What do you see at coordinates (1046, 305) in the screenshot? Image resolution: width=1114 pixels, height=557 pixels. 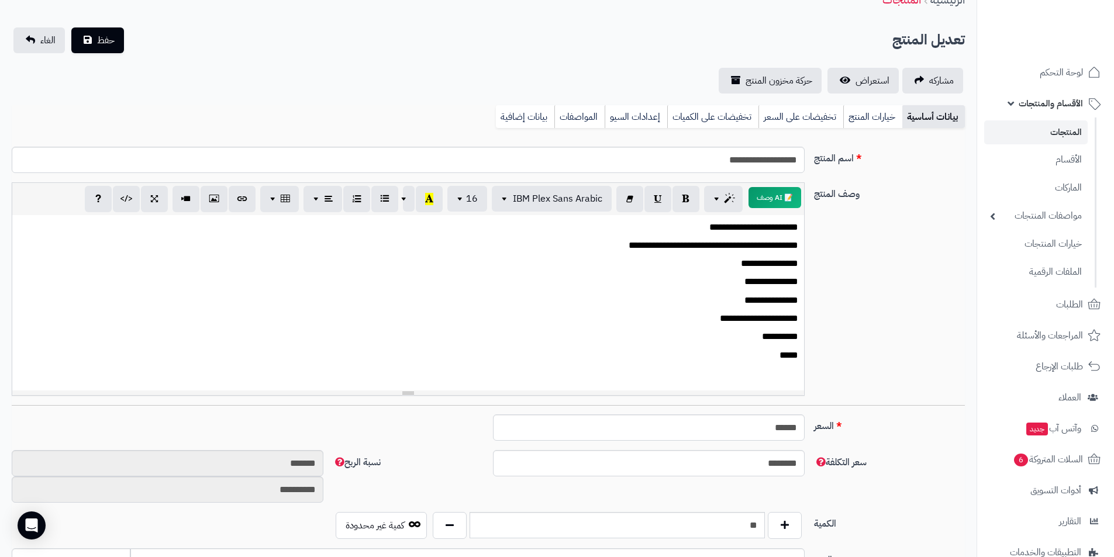 I see `a: الطلبات` at bounding box center [1046, 305].